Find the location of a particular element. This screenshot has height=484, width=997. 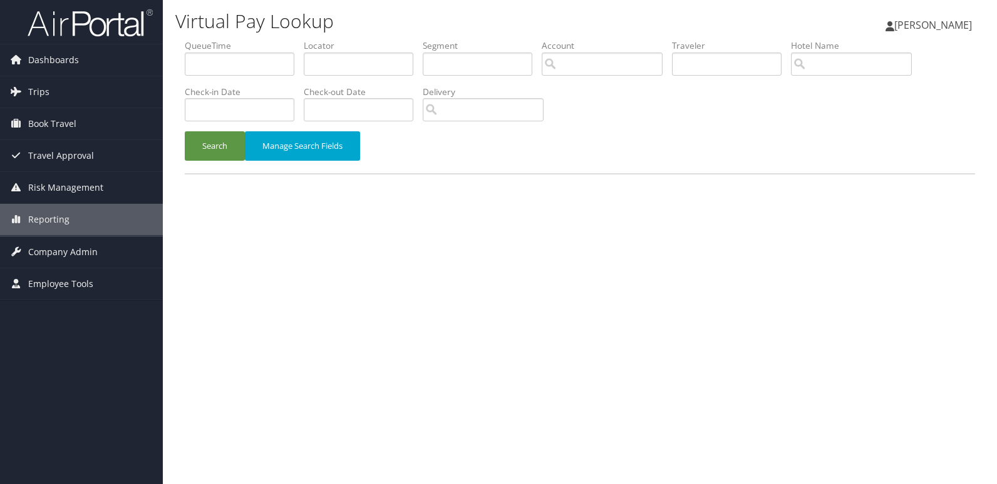

span: Trips is located at coordinates (39, 92).